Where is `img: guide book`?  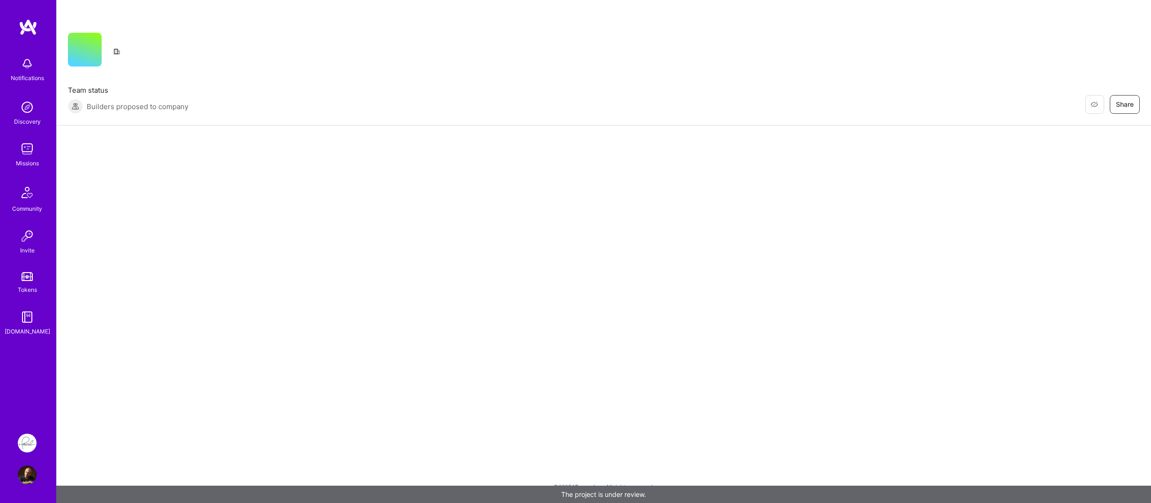
img: guide book is located at coordinates (27, 317).